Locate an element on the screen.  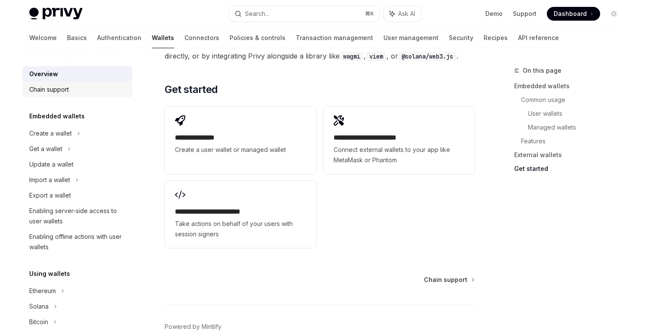
span: Take actions on behalf of your users with session signers is located at coordinates (240, 229).